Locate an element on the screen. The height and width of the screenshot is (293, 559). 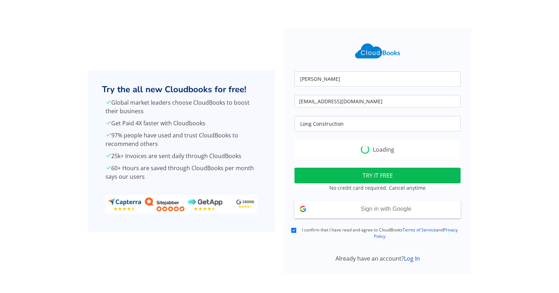
p: 60+ Hours are saved through CloudBooks per month says our users is located at coordinates (181, 173).